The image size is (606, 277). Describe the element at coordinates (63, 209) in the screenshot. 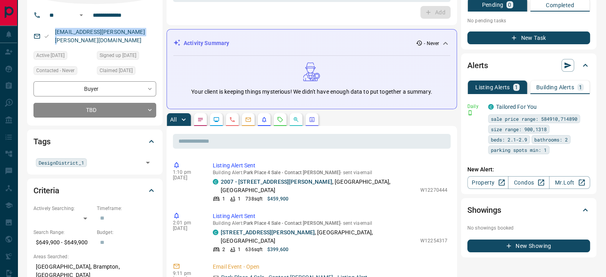

I see `p: Actively Searching:` at that location.